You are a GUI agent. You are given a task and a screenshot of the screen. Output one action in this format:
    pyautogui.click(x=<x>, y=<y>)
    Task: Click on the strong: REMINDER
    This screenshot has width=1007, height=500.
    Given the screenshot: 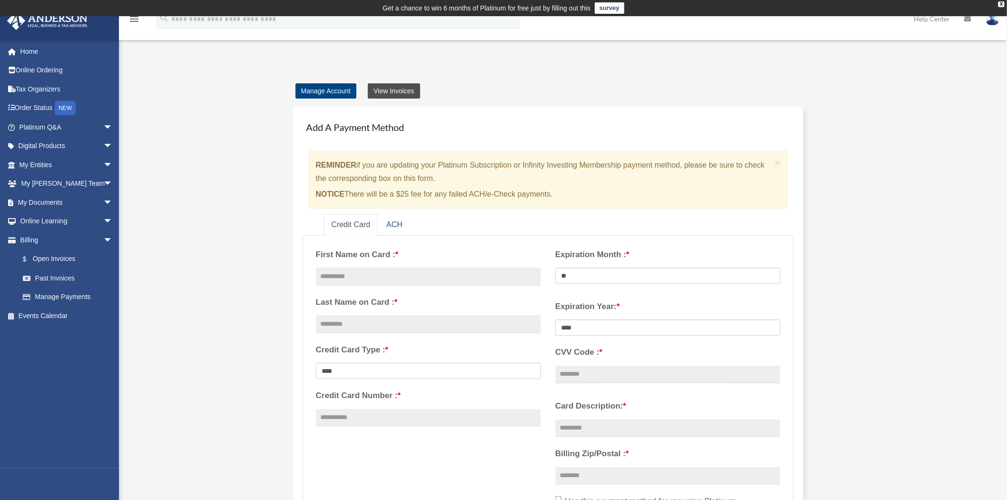 What is the action you would take?
    pyautogui.click(x=336, y=165)
    